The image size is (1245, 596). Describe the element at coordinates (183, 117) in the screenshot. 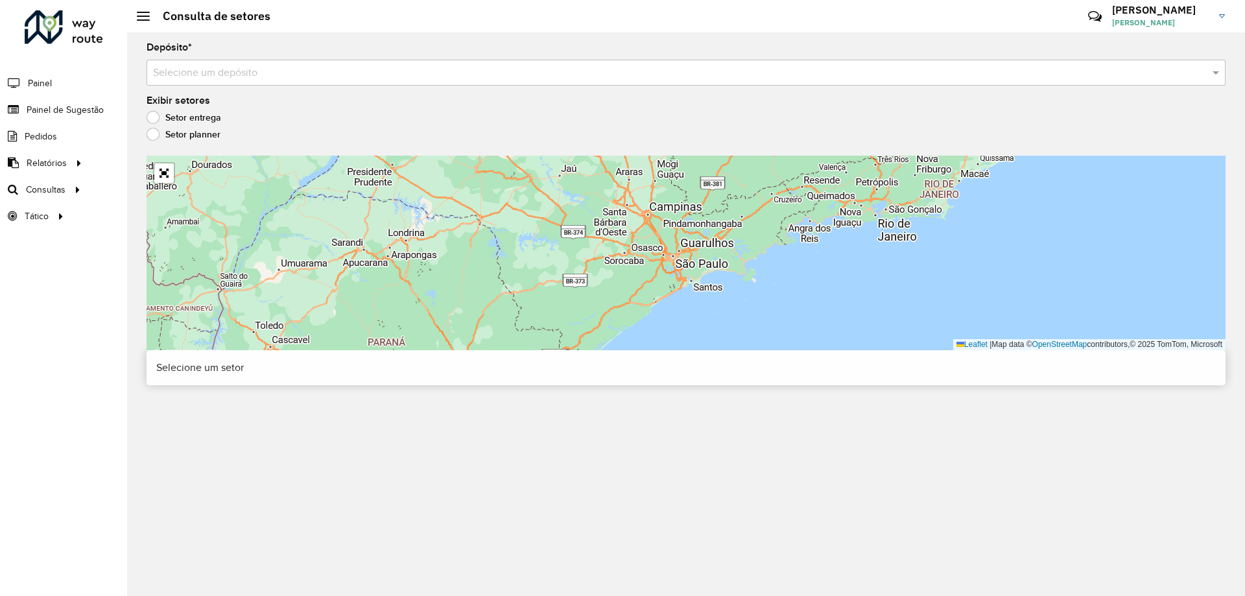

I see `label: Setor entrega` at that location.